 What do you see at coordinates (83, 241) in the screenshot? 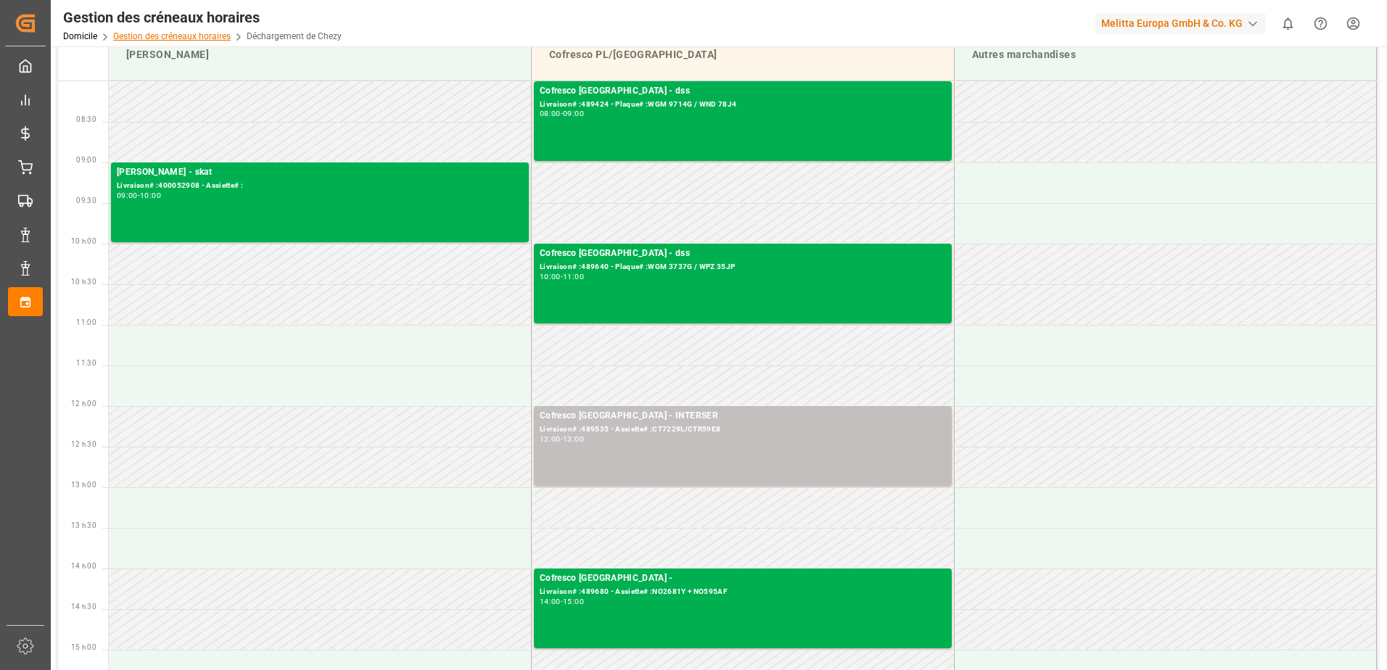
I see `span: 10 h 00` at bounding box center [83, 241].